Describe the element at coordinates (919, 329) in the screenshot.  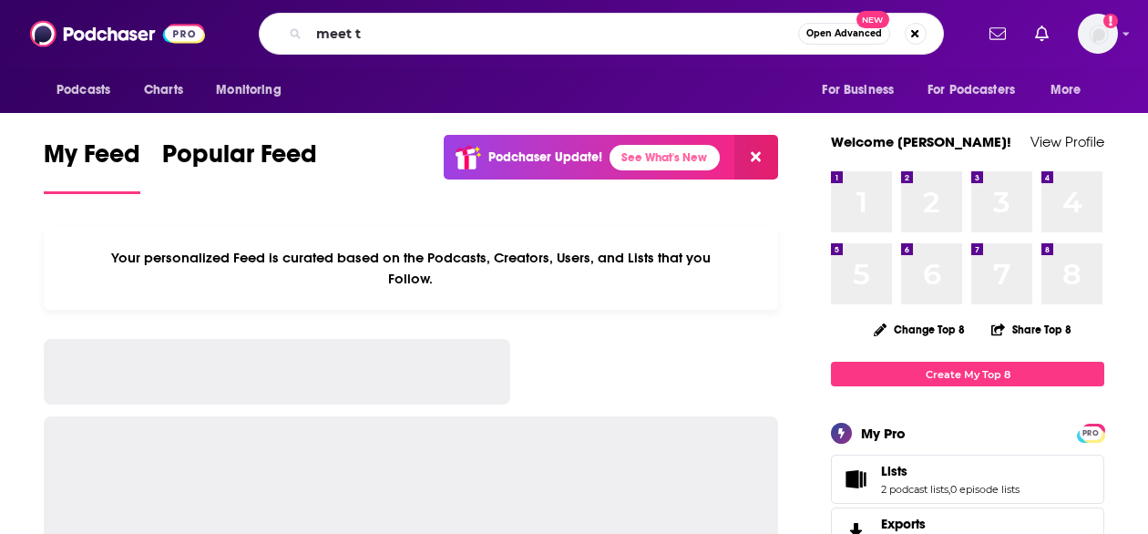
I see `button: Change Top 8` at that location.